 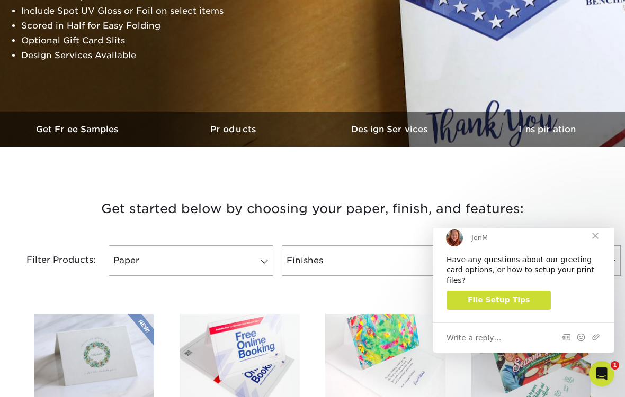 What do you see at coordinates (530, 356) in the screenshot?
I see `img: Glossy UV Coated Greeting Cards` at bounding box center [530, 356].